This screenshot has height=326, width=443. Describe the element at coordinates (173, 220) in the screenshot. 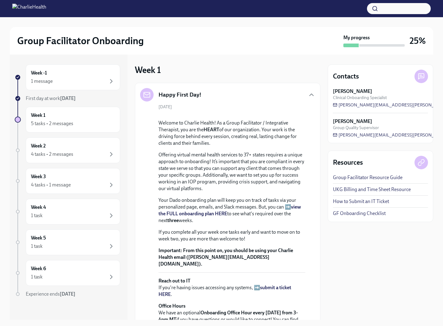

I see `strong: three` at that location.